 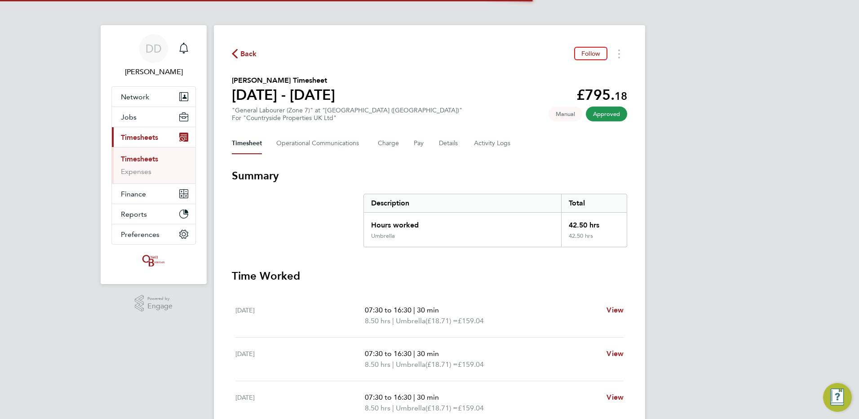 I want to click on span: This timesheet was manually created., so click(x=565, y=114).